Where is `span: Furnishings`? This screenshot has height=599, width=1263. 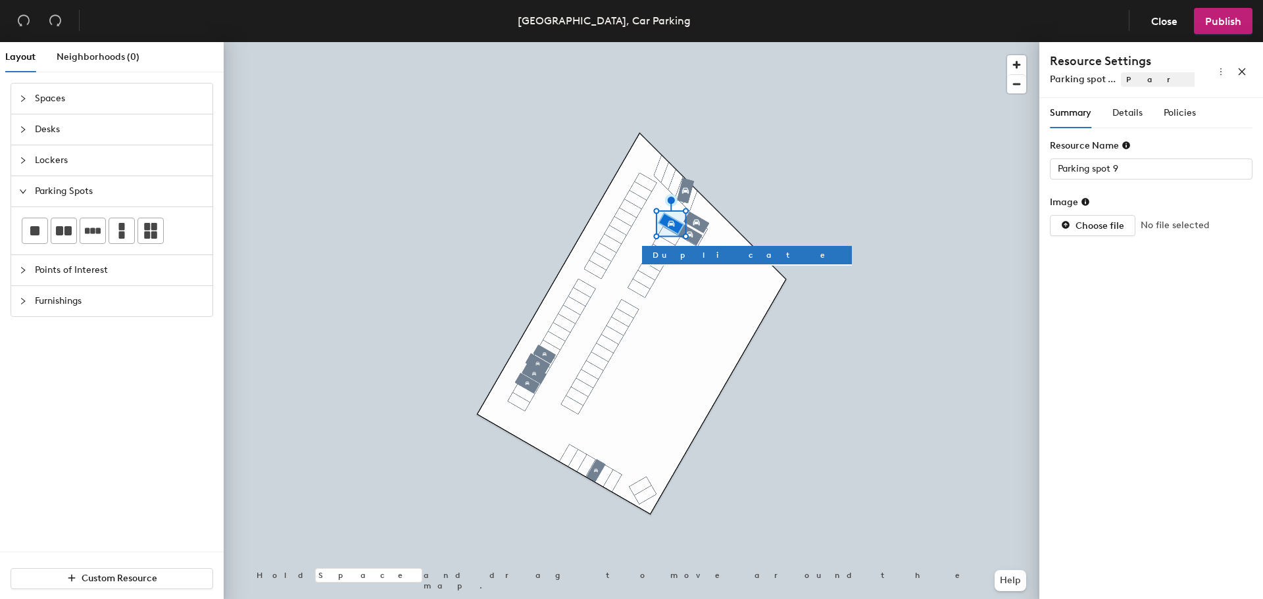 span: Furnishings is located at coordinates (120, 301).